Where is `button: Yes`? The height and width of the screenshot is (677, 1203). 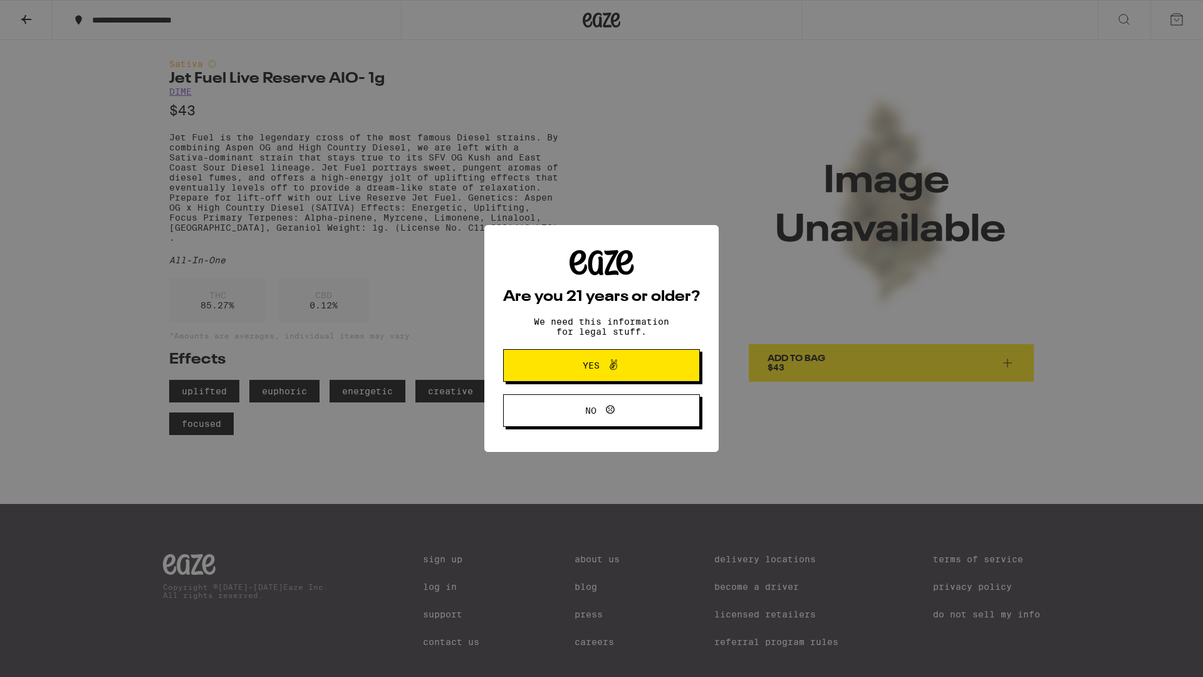
button: Yes is located at coordinates (602, 365).